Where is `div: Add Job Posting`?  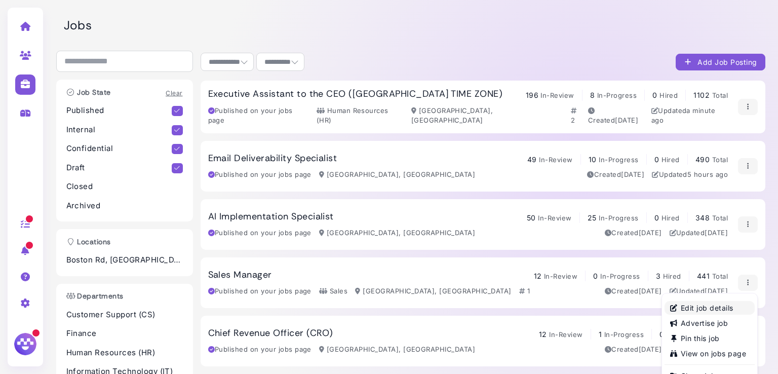
div: Add Job Posting is located at coordinates (720, 62).